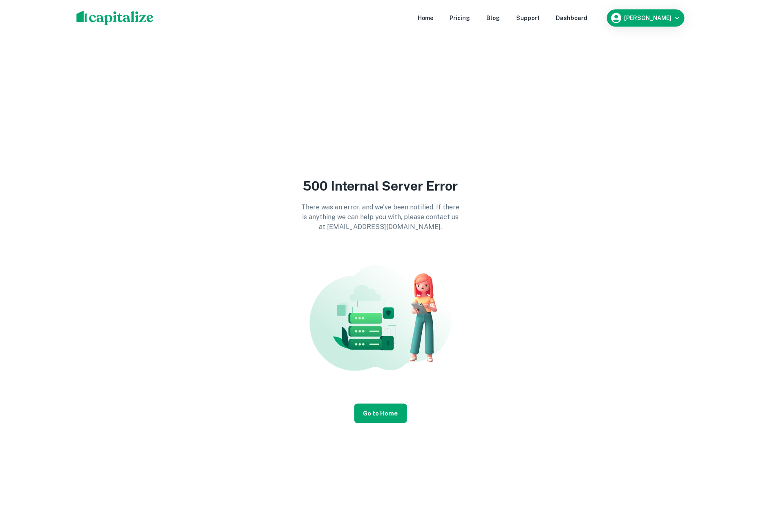 Image resolution: width=761 pixels, height=521 pixels. Describe the element at coordinates (571, 18) in the screenshot. I see `div: Dashboard` at that location.